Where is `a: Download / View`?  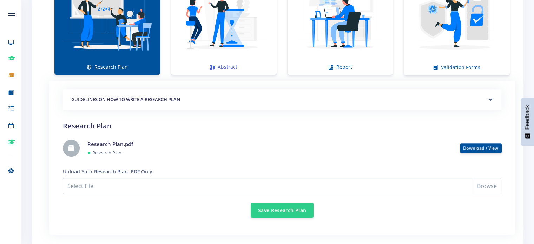 a: Download / View is located at coordinates (481, 148).